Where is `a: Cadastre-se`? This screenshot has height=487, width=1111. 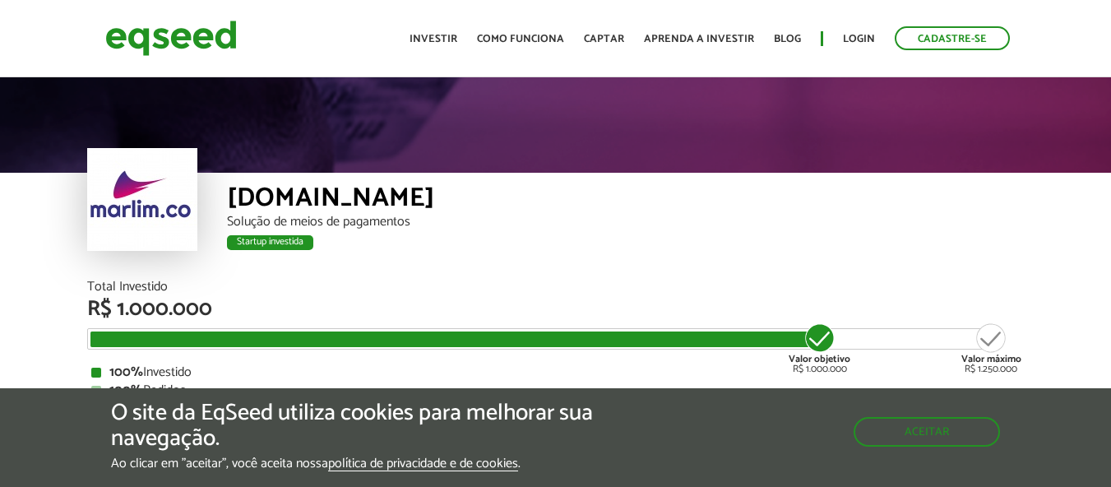
a: Cadastre-se is located at coordinates (952, 38).